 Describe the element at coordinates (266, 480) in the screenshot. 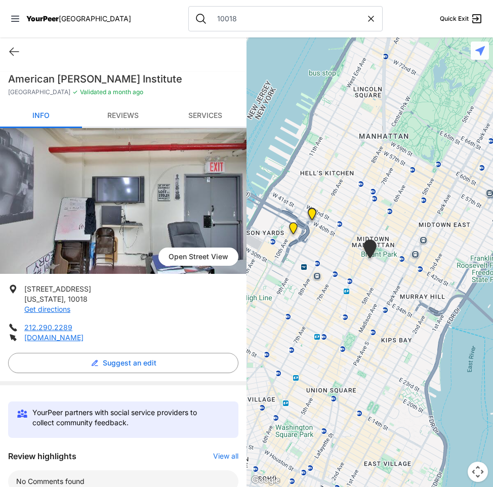

I see `a: Open this area in Google Maps (opens a new window)` at that location.